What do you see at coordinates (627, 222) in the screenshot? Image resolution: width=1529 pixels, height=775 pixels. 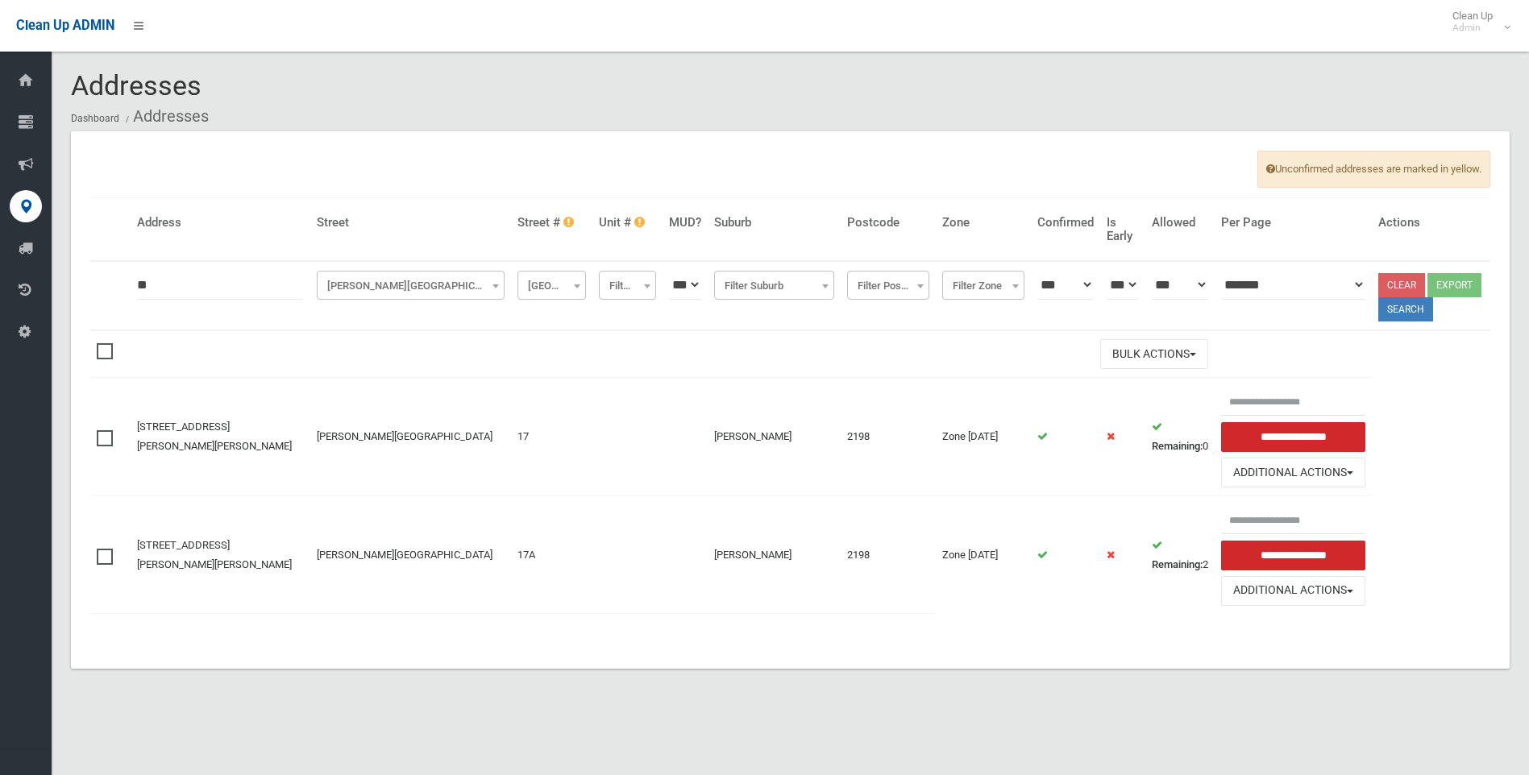 I see `h4: Unit #` at bounding box center [627, 222].